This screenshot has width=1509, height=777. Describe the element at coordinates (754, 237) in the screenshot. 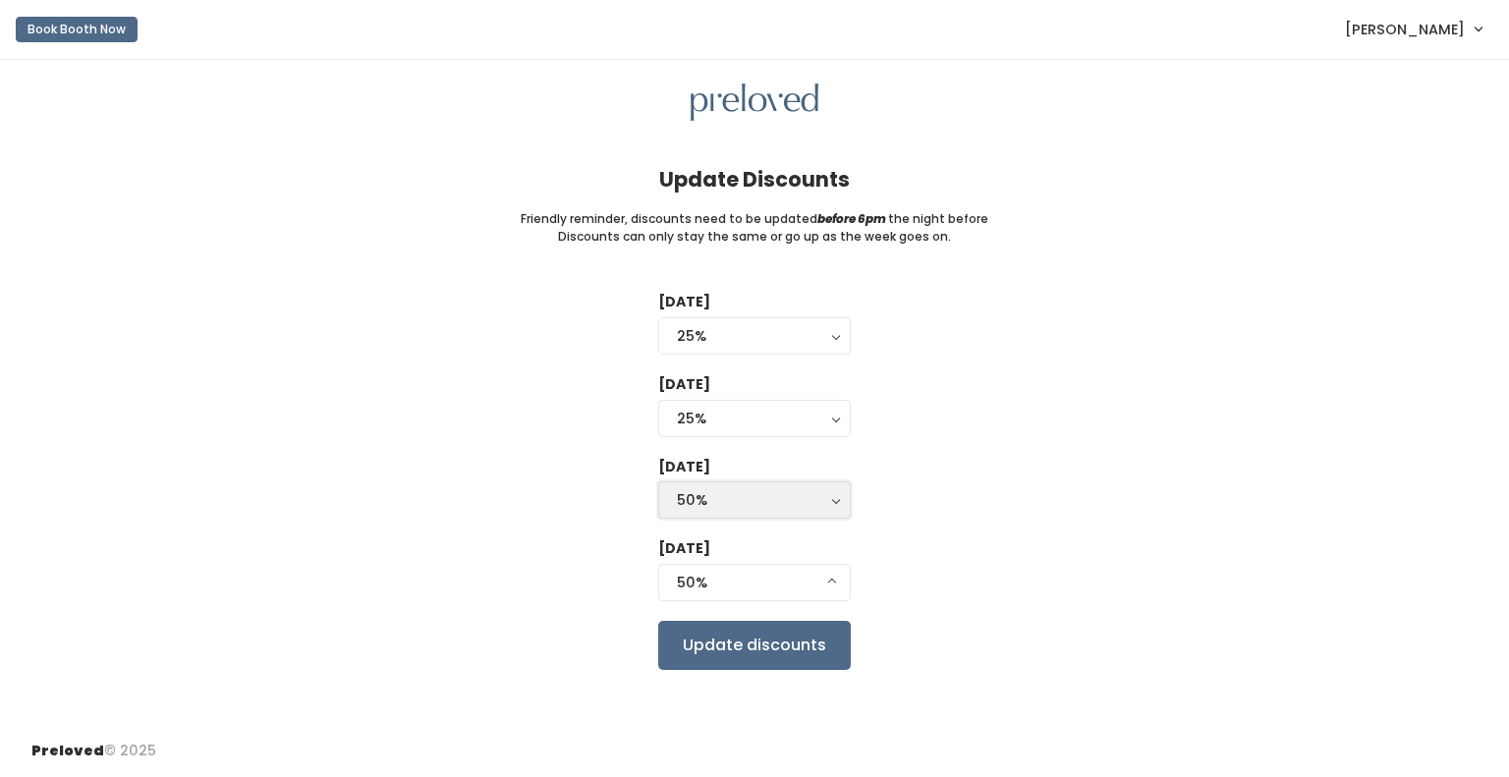

I see `small: Discounts can only stay the same or go up as the week goes on.` at that location.